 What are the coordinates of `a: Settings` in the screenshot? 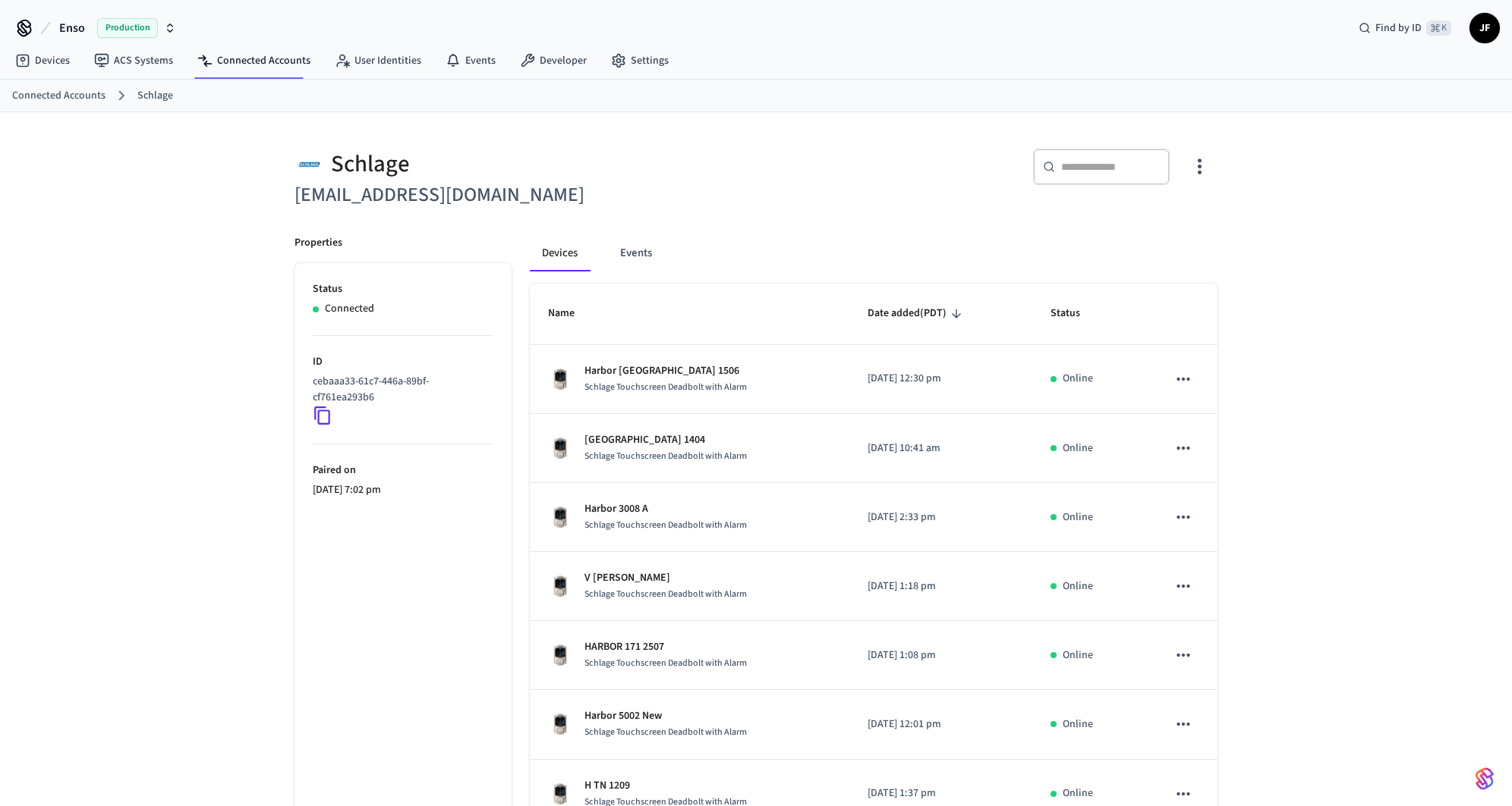 It's located at (639, 60).